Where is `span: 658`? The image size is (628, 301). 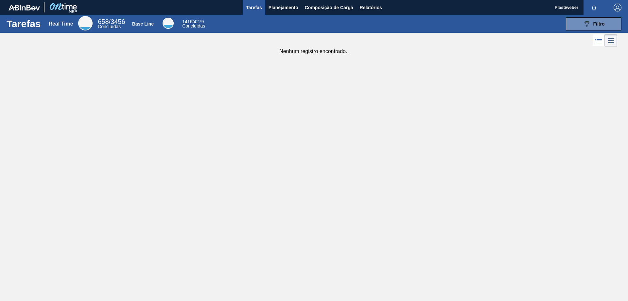 span: 658 is located at coordinates (103, 22).